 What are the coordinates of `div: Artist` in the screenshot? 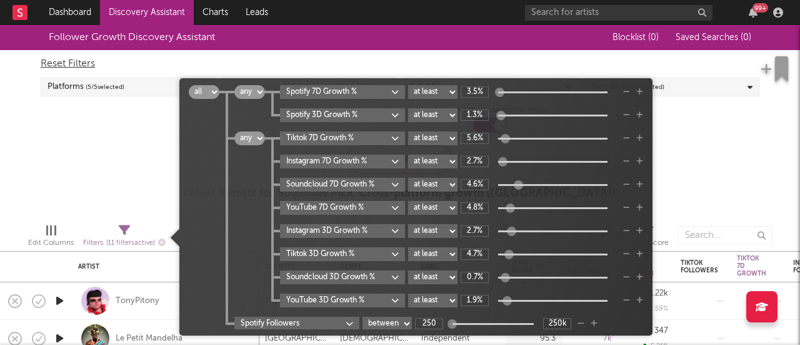 It's located at (163, 266).